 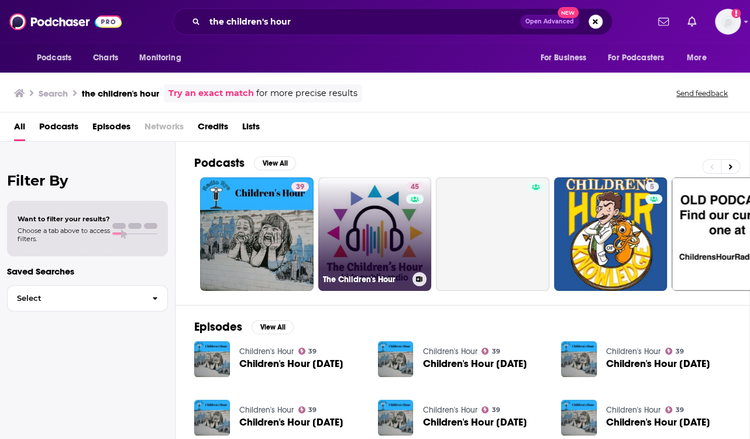 I want to click on a: Podcasts, so click(x=59, y=129).